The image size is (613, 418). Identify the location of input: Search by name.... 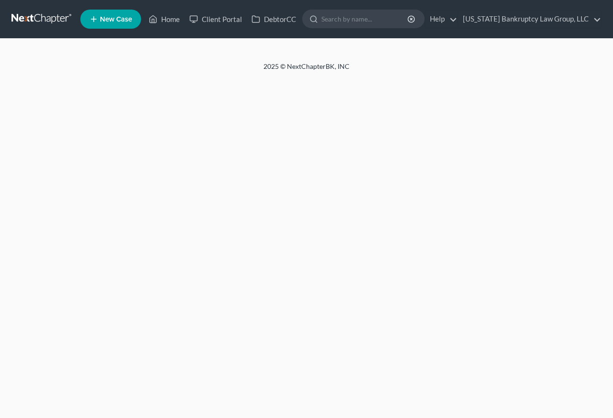
(365, 19).